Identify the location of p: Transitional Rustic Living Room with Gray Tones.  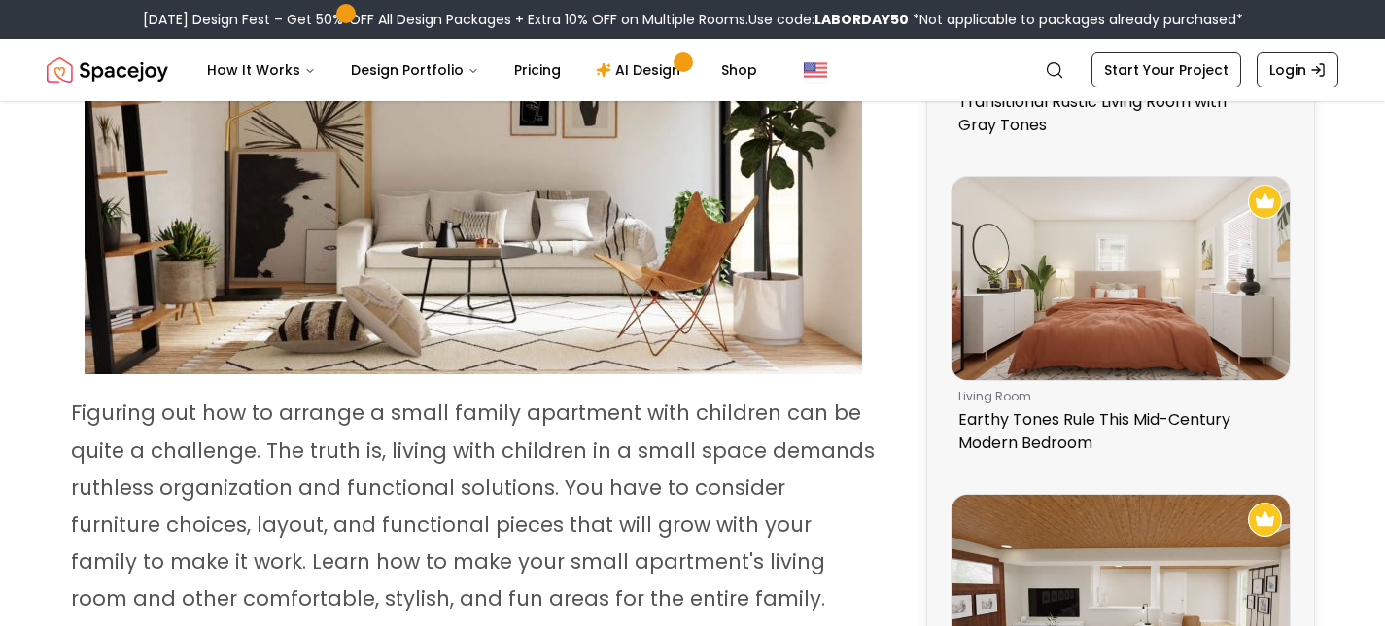
(1117, 114).